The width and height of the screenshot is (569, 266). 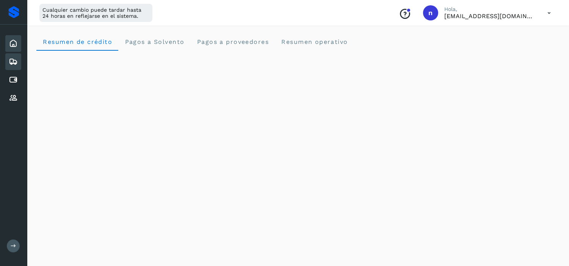 What do you see at coordinates (13, 98) in the screenshot?
I see `div: Proveedores` at bounding box center [13, 98].